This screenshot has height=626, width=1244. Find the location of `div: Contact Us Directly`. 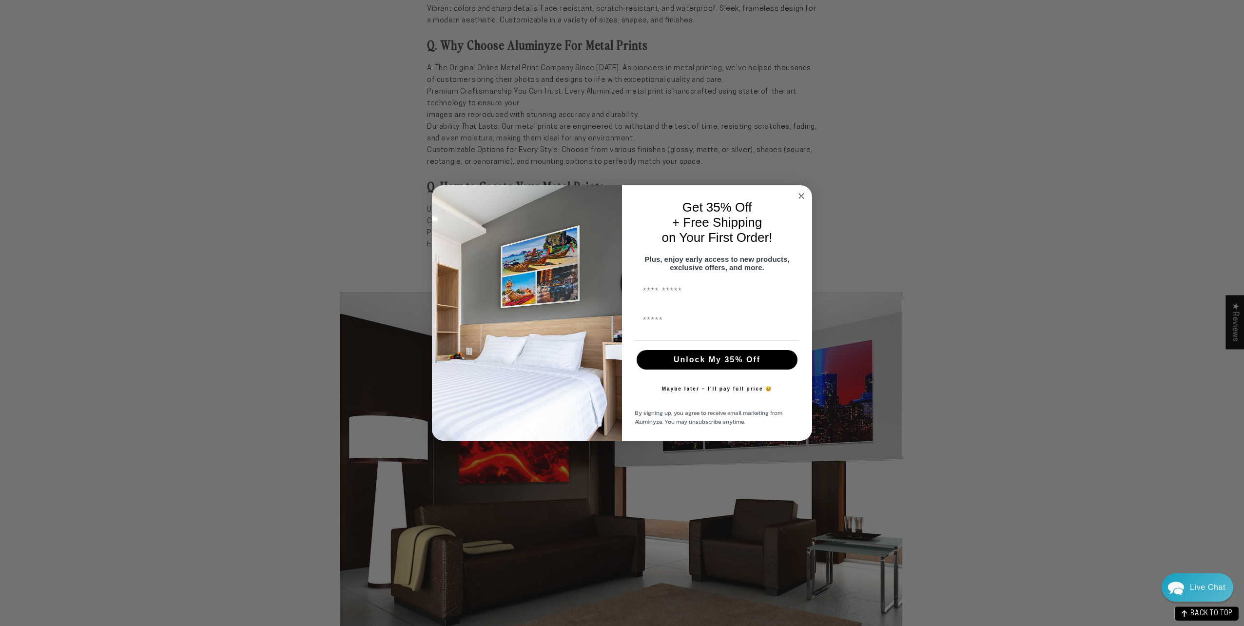

div: Contact Us Directly is located at coordinates (1207, 587).